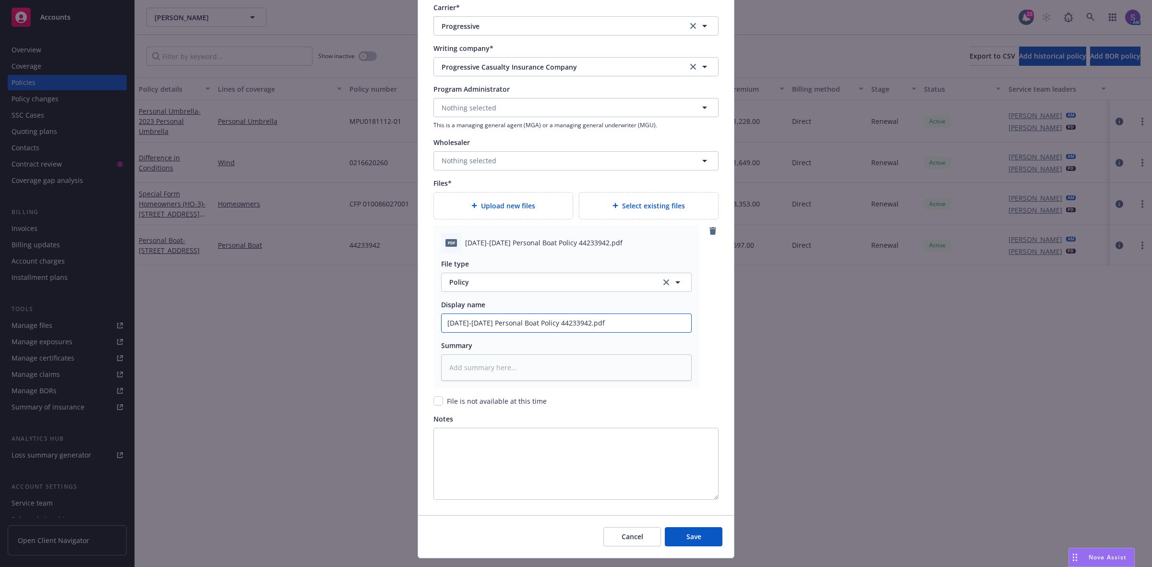  I want to click on span: Upload new files, so click(508, 205).